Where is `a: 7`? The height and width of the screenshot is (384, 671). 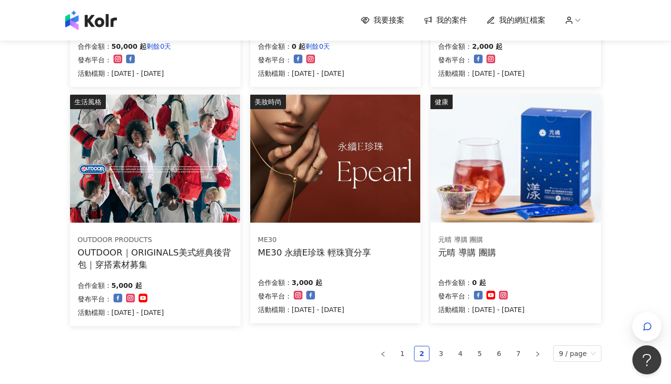 a: 7 is located at coordinates (518, 354).